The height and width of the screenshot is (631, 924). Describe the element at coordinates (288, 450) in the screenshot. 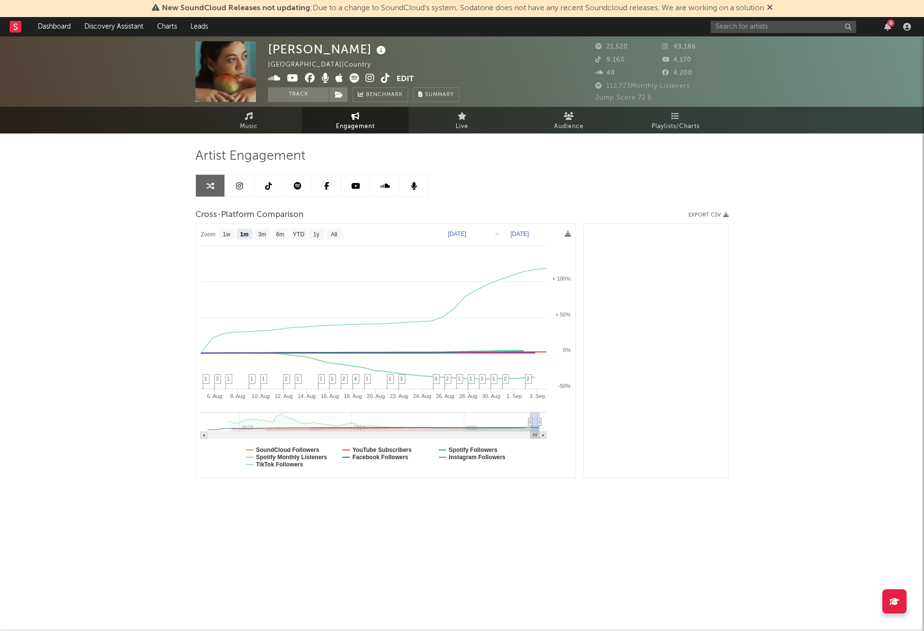

I see `text: SoundCloud Followers` at that location.